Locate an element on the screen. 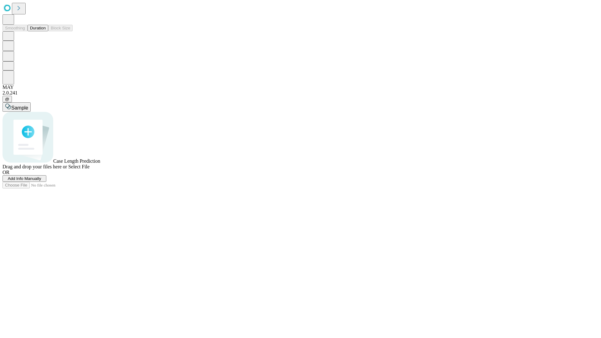 This screenshot has height=338, width=601. span: Drag and drop your files here or is located at coordinates (35, 167).